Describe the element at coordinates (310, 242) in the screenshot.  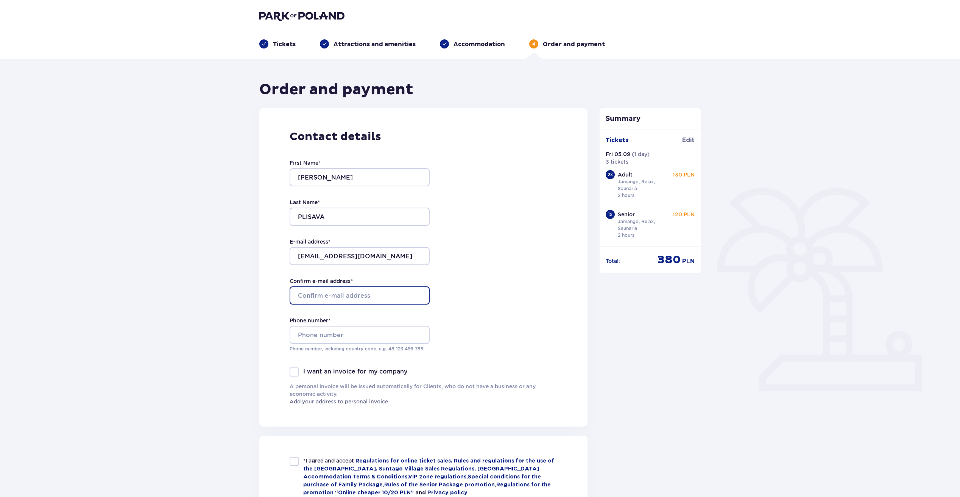
I see `label: E-mail address *` at that location.